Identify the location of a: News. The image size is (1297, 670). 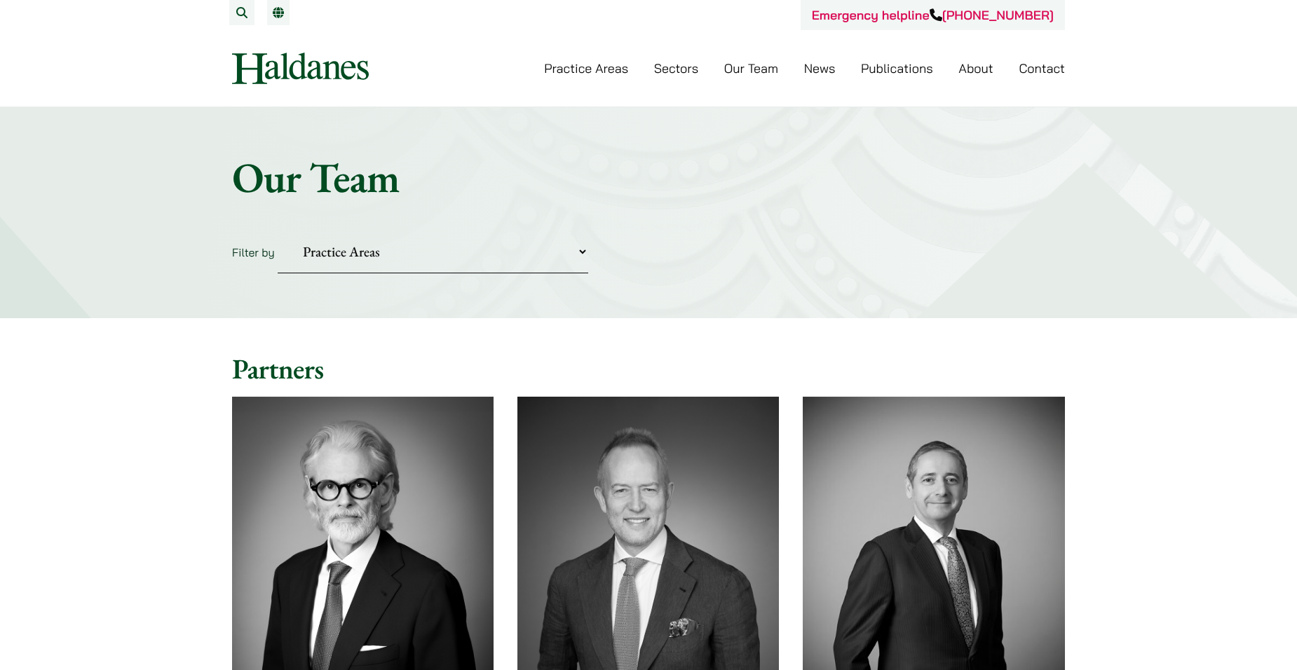
(820, 68).